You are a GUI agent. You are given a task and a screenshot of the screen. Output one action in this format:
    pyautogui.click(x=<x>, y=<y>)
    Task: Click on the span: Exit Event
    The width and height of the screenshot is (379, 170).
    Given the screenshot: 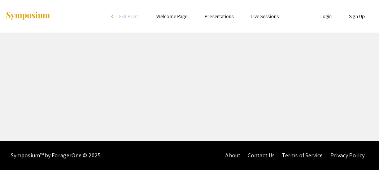 What is the action you would take?
    pyautogui.click(x=129, y=16)
    